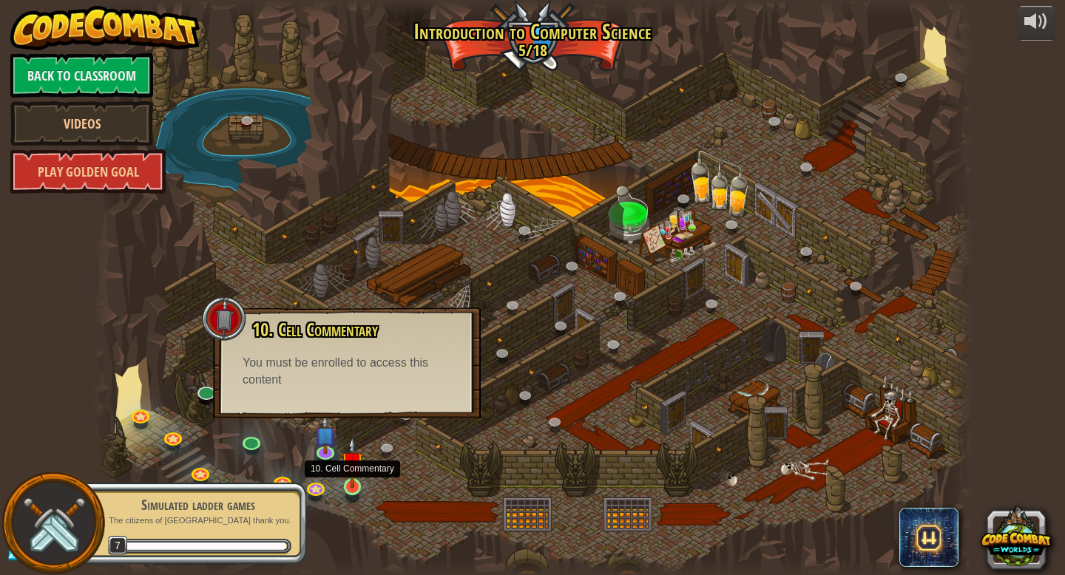 The height and width of the screenshot is (575, 1065). What do you see at coordinates (352, 462) in the screenshot?
I see `img: level-banner-unstarted.png` at bounding box center [352, 462].